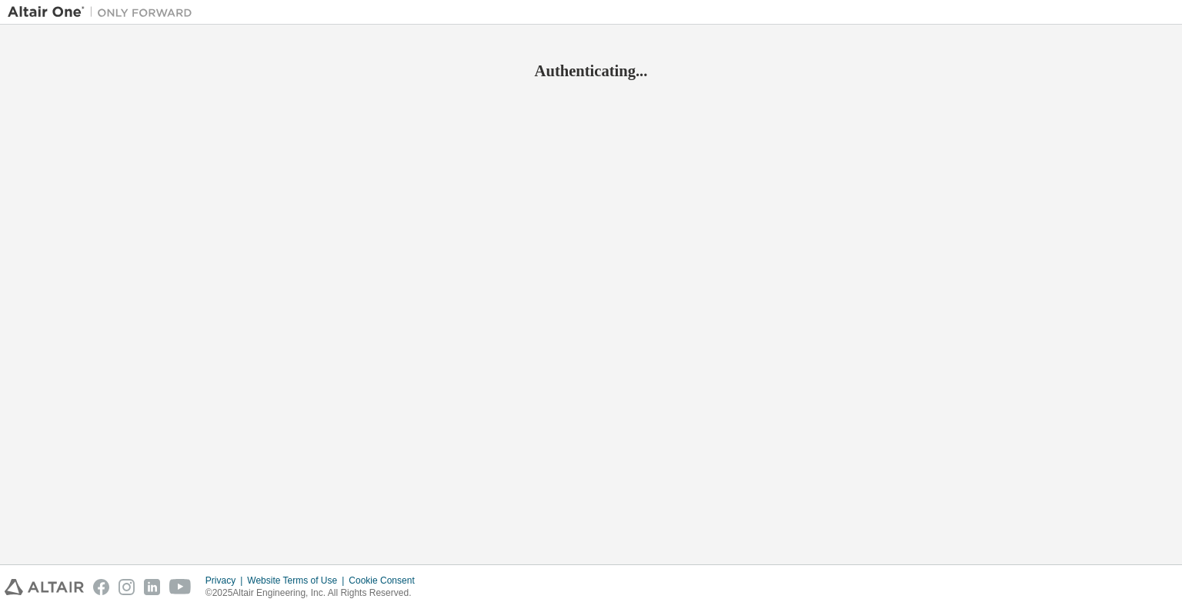  What do you see at coordinates (386, 580) in the screenshot?
I see `div: Cookie Consent` at bounding box center [386, 580].